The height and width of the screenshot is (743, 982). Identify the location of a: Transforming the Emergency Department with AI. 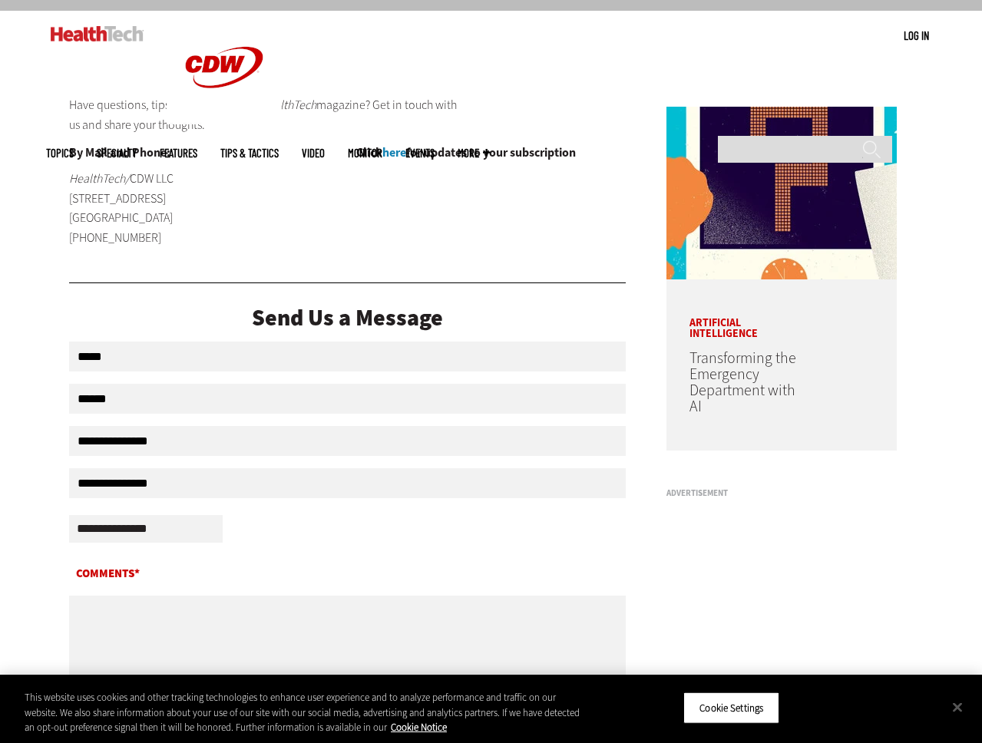
(742, 382).